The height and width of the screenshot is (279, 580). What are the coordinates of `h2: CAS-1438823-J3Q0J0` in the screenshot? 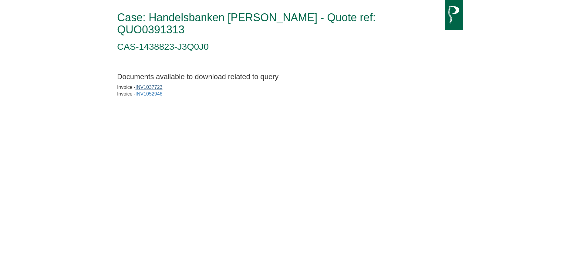 It's located at (279, 46).